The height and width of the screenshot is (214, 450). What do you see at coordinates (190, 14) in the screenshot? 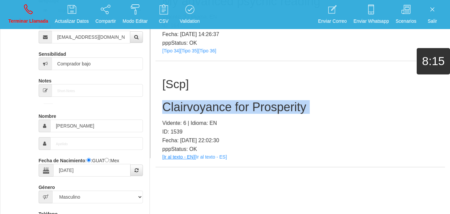
I see `a: Validation` at bounding box center [190, 14].